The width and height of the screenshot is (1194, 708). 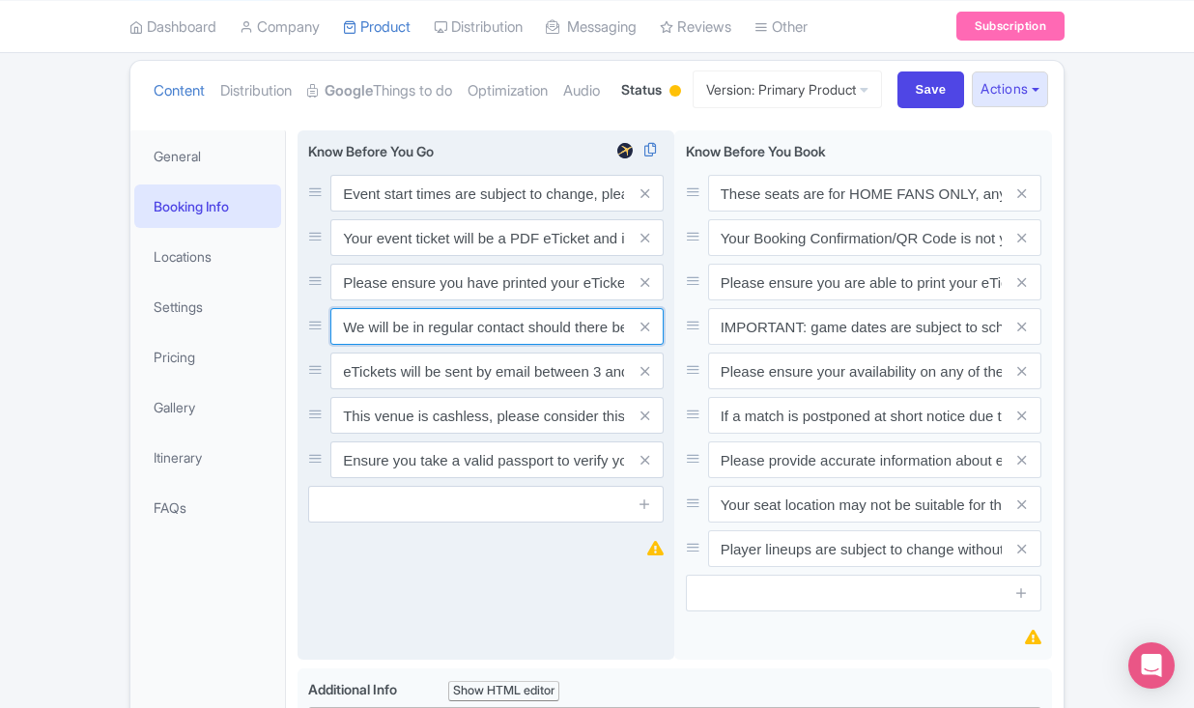 What do you see at coordinates (371, 151) in the screenshot?
I see `span: Know Before You Go` at bounding box center [371, 151].